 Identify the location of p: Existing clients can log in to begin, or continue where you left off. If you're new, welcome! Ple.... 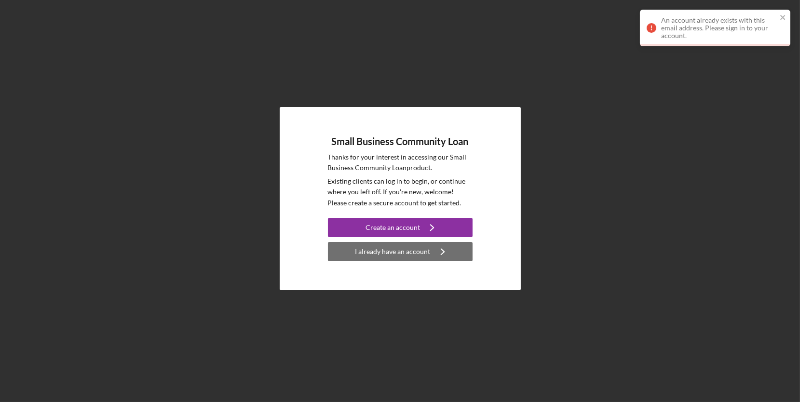
(400, 192).